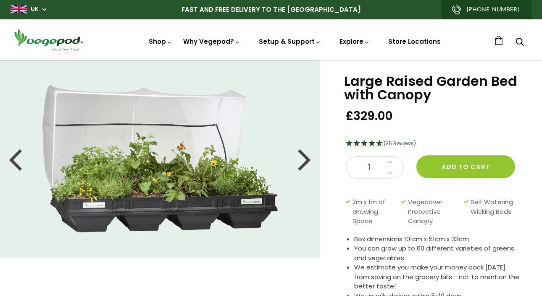 The height and width of the screenshot is (296, 542). I want to click on a: Store Locations, so click(415, 41).